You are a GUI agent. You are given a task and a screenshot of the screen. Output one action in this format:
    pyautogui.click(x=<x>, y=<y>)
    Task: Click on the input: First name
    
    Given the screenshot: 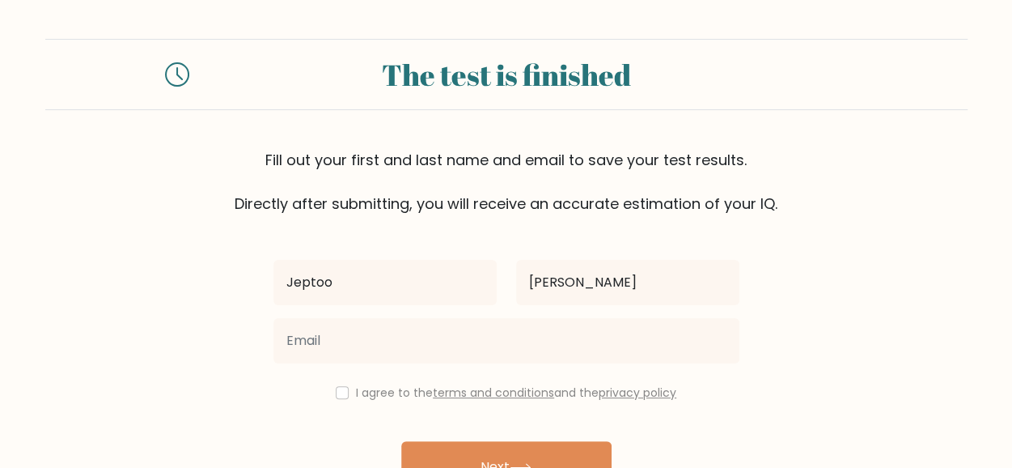 What is the action you would take?
    pyautogui.click(x=385, y=282)
    